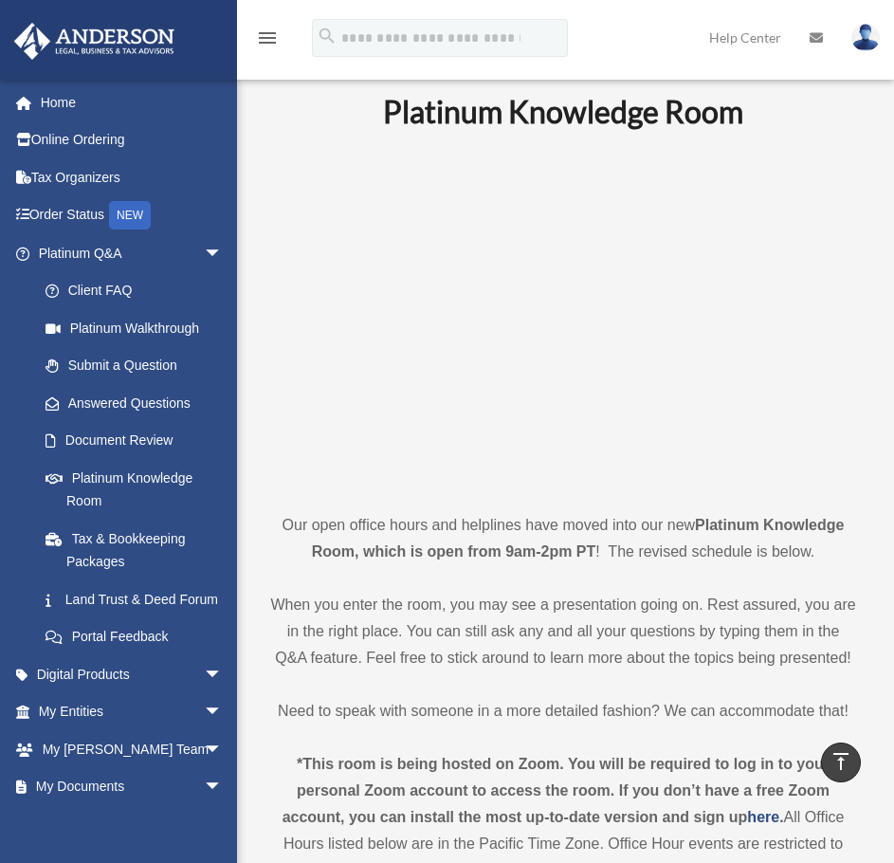 This screenshot has height=863, width=894. What do you see at coordinates (138, 328) in the screenshot?
I see `a: Platinum Walkthrough` at bounding box center [138, 328].